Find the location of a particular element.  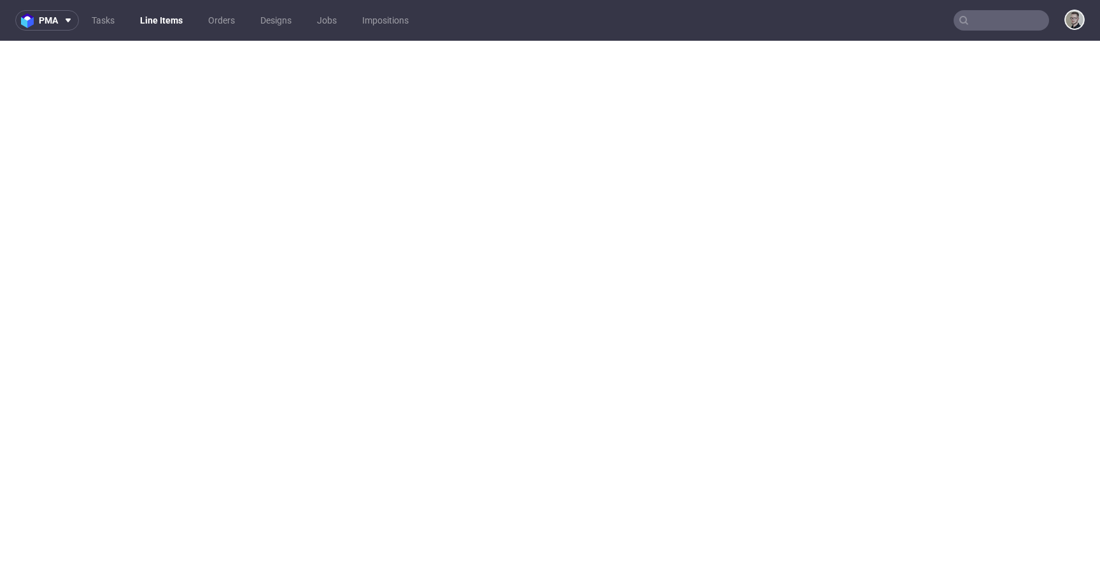

a: Line Items is located at coordinates (161, 20).